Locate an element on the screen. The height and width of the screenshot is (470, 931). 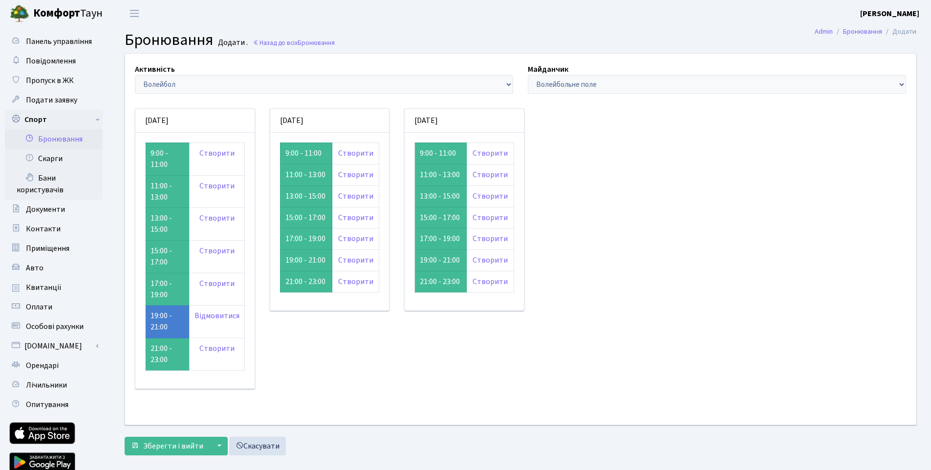
a: Документи is located at coordinates (54, 210).